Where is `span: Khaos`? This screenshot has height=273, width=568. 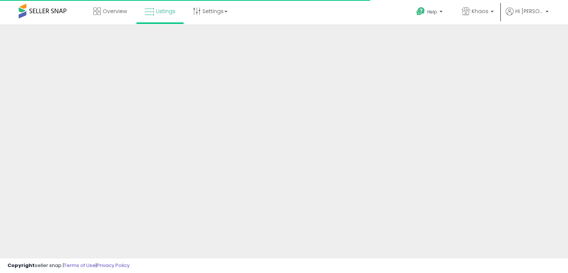 span: Khaos is located at coordinates (480, 11).